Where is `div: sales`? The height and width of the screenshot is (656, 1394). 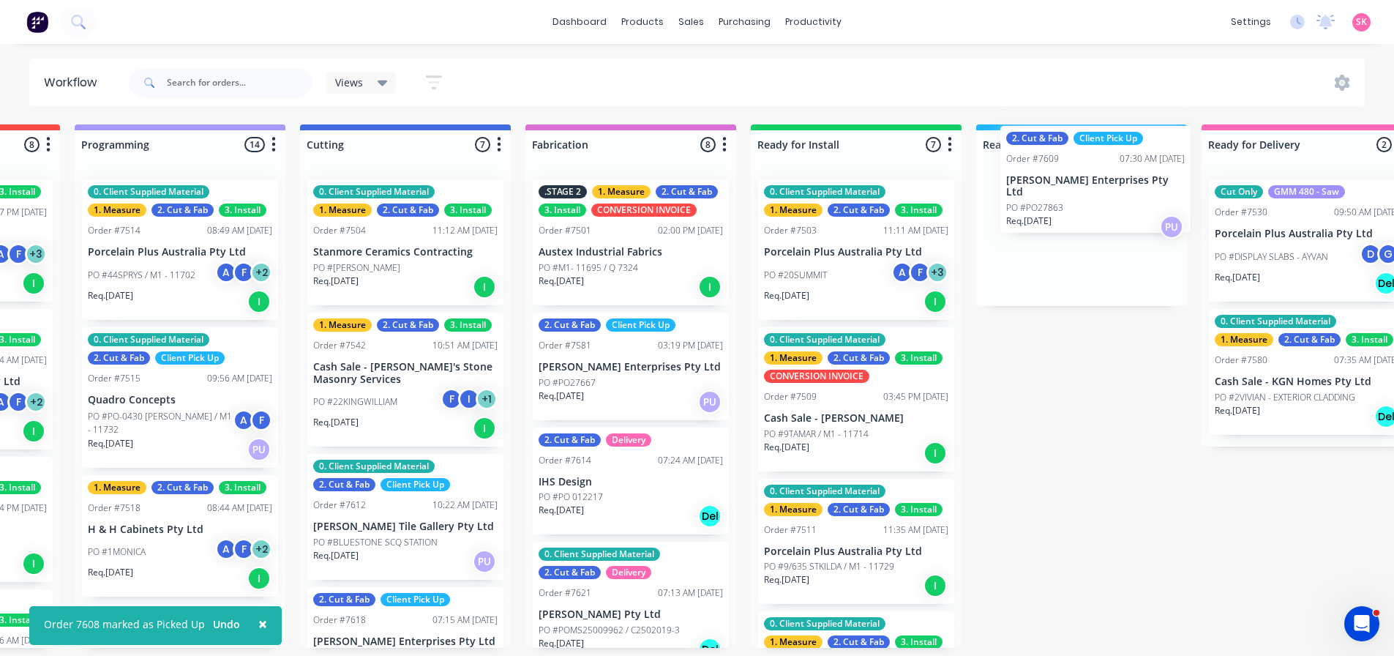
div: sales is located at coordinates (691, 22).